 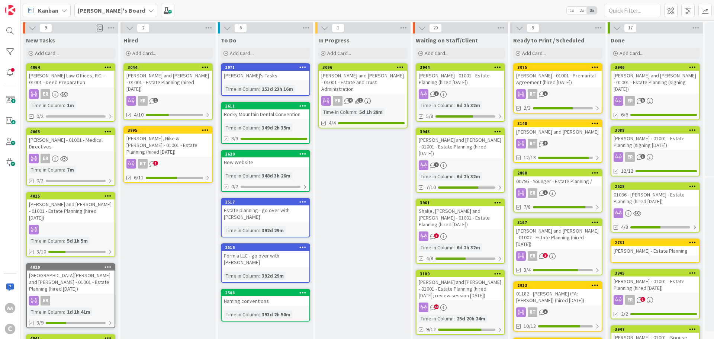 I want to click on a: 288800795 - Younger - Estate Planning /ER7/8, so click(x=558, y=190).